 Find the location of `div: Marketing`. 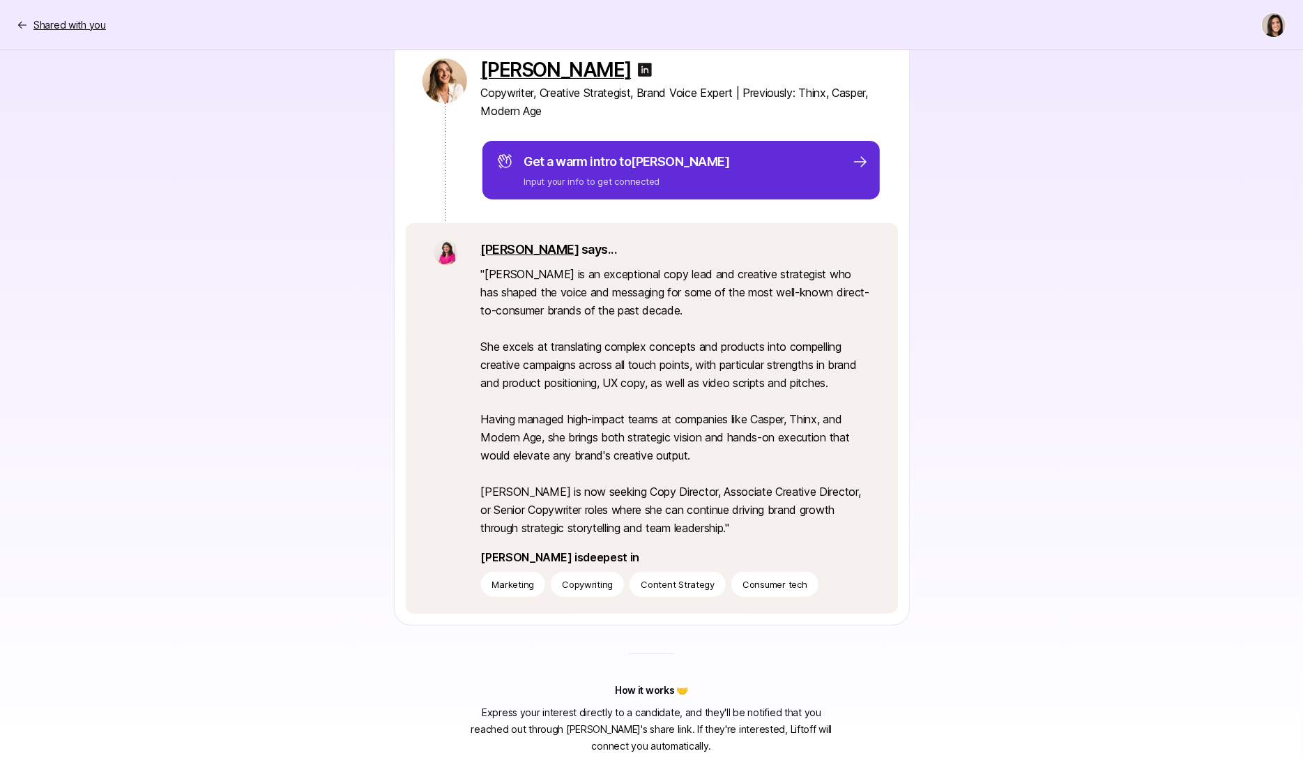

div: Marketing is located at coordinates (513, 584).